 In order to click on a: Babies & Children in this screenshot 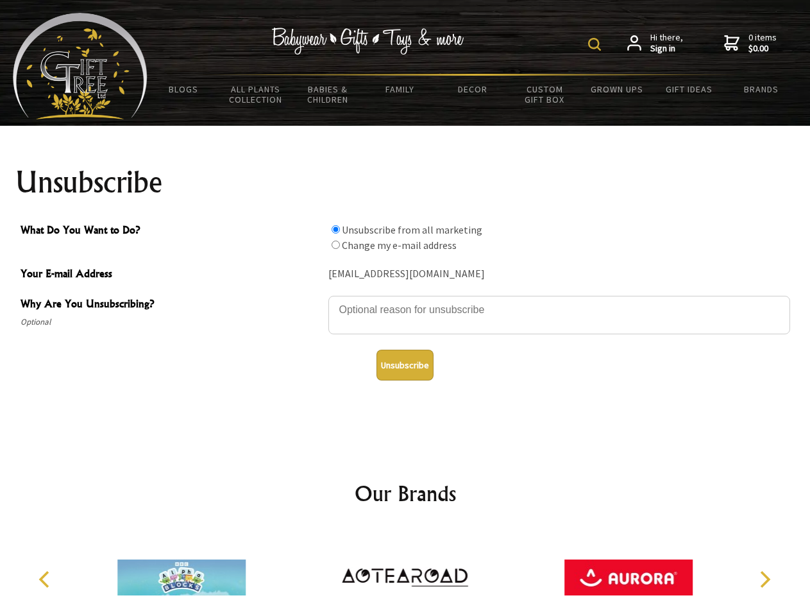, I will do `click(328, 94)`.